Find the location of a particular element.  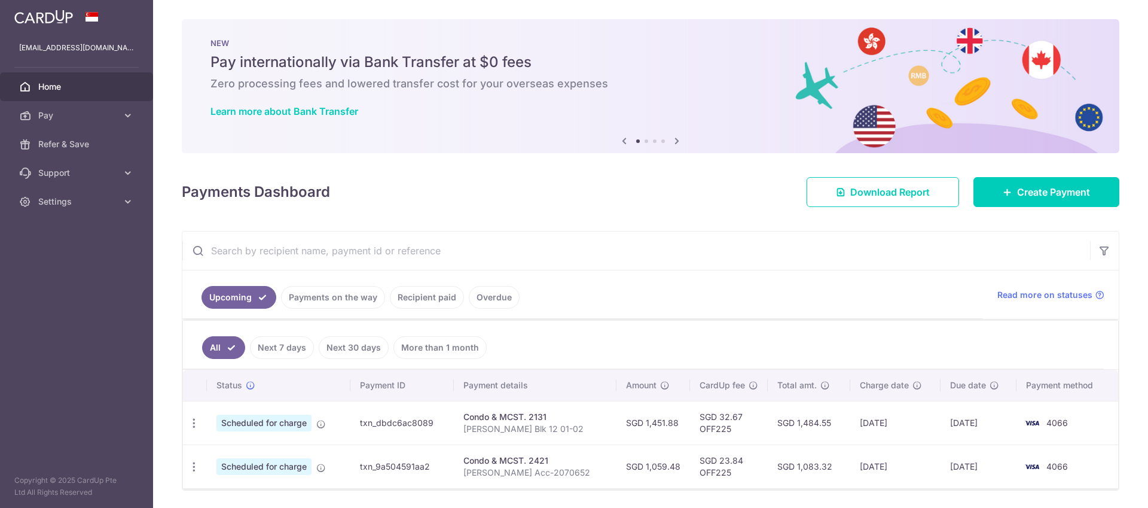

a: Payments on the way is located at coordinates (333, 297).